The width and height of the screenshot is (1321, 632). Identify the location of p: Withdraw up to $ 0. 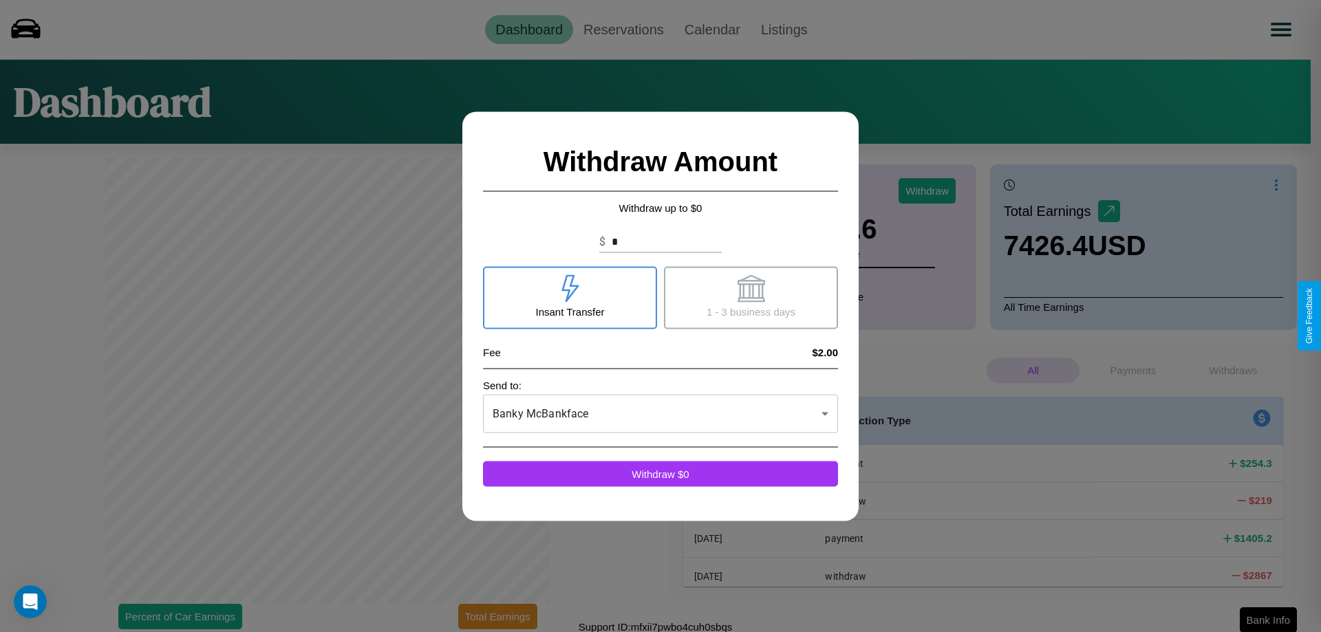
(661, 207).